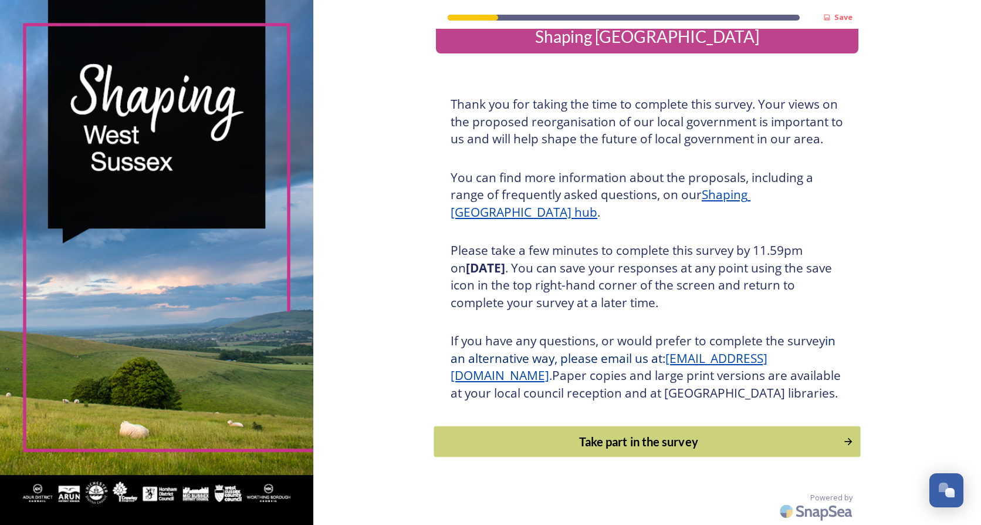 The height and width of the screenshot is (525, 981). Describe the element at coordinates (647, 441) in the screenshot. I see `button: Continue` at that location.